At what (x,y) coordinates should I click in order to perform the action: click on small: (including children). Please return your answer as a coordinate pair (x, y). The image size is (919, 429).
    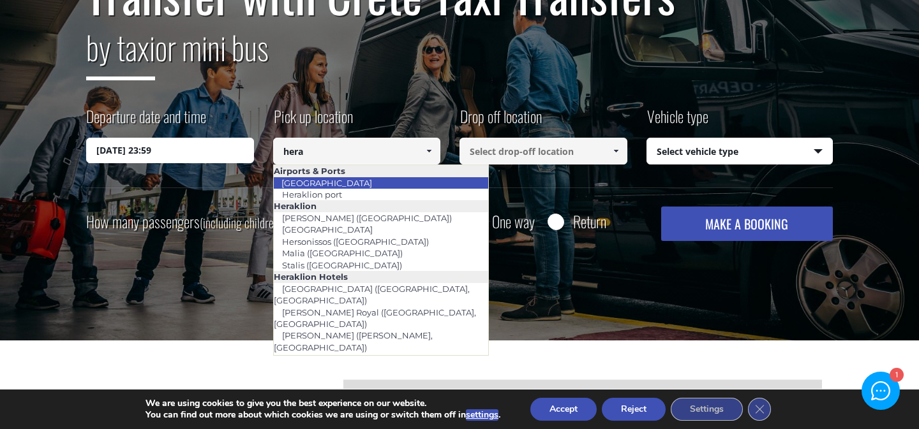
    Looking at the image, I should click on (241, 223).